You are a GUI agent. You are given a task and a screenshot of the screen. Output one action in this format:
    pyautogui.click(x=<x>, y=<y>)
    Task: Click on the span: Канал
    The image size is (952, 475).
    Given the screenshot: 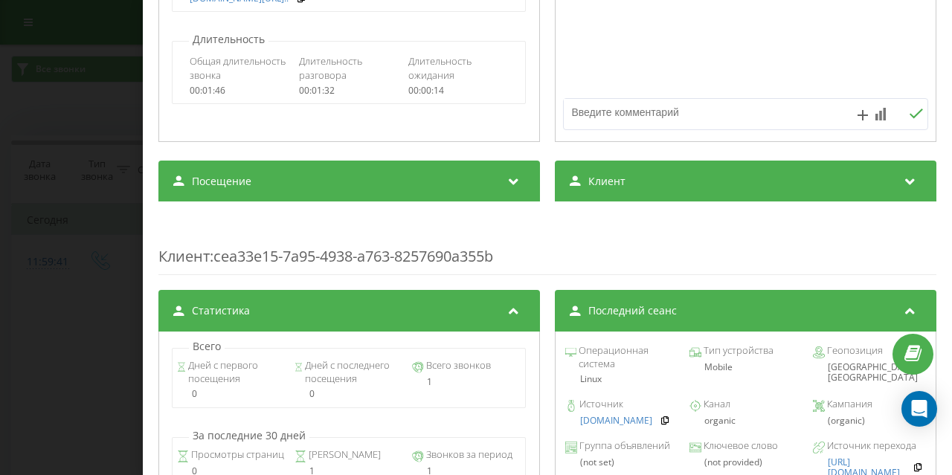 What is the action you would take?
    pyautogui.click(x=716, y=405)
    